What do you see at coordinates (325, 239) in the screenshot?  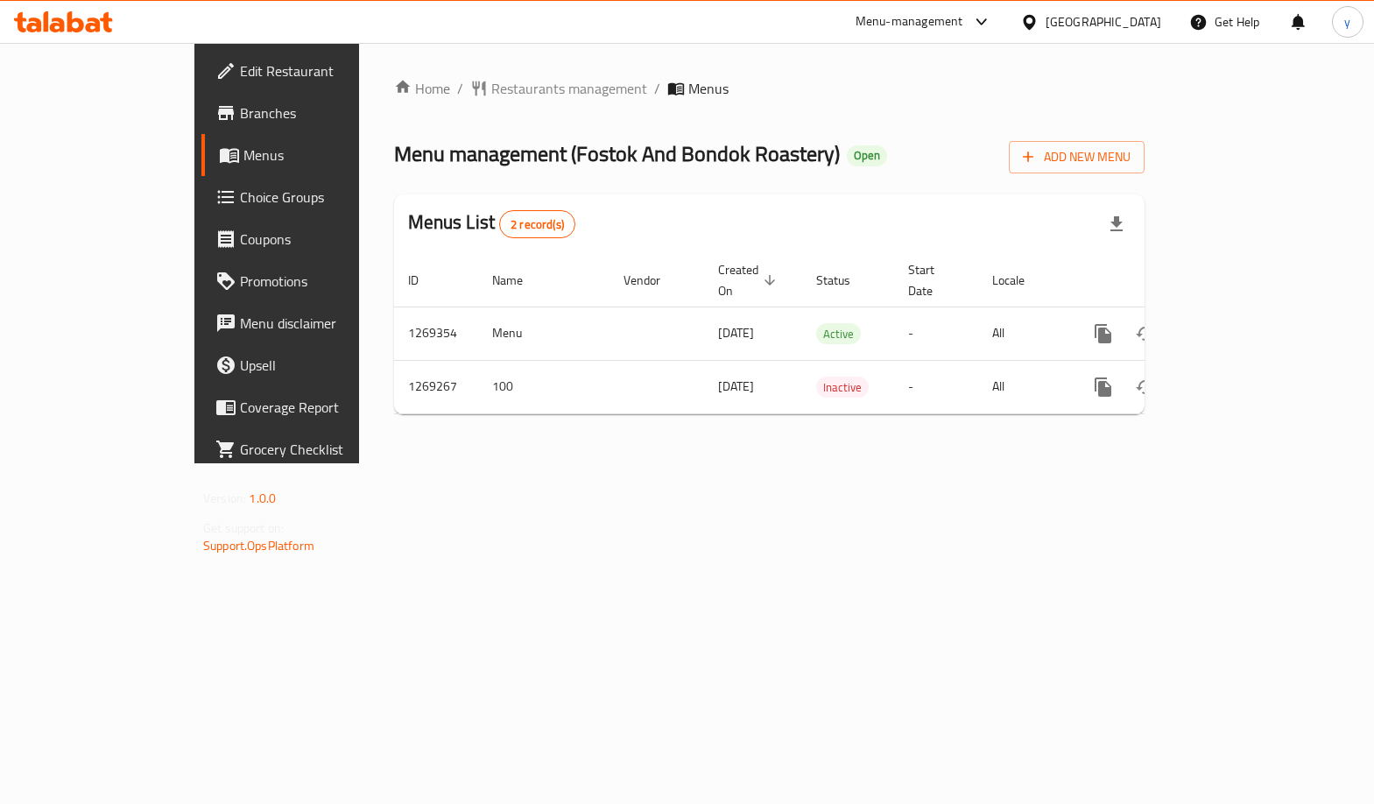 I see `span: Coupons` at bounding box center [325, 239].